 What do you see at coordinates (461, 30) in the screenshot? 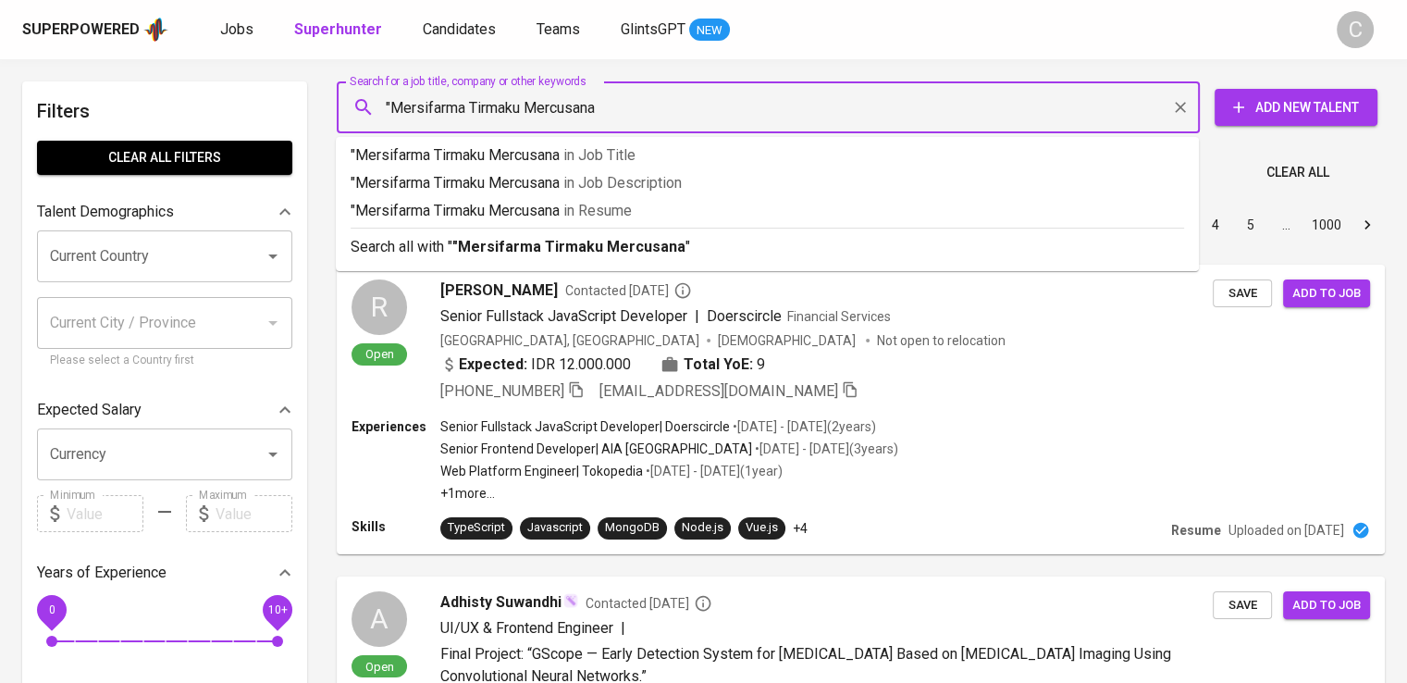
I see `a: Candidates` at bounding box center [461, 30].